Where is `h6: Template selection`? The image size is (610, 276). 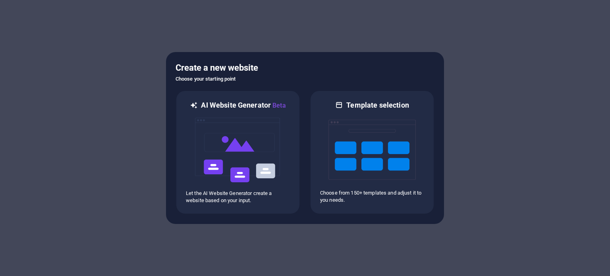
h6: Template selection is located at coordinates (378, 105).